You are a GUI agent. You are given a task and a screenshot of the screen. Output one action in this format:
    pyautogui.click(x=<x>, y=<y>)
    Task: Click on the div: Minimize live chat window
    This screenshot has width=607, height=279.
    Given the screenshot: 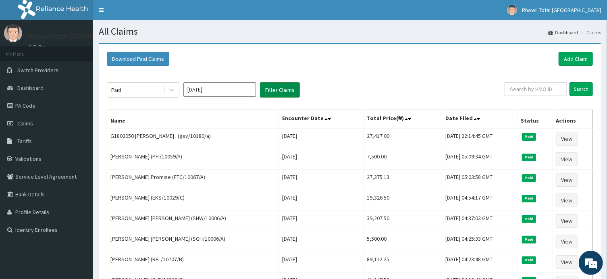 What is the action you would take?
    pyautogui.click(x=142, y=14)
    